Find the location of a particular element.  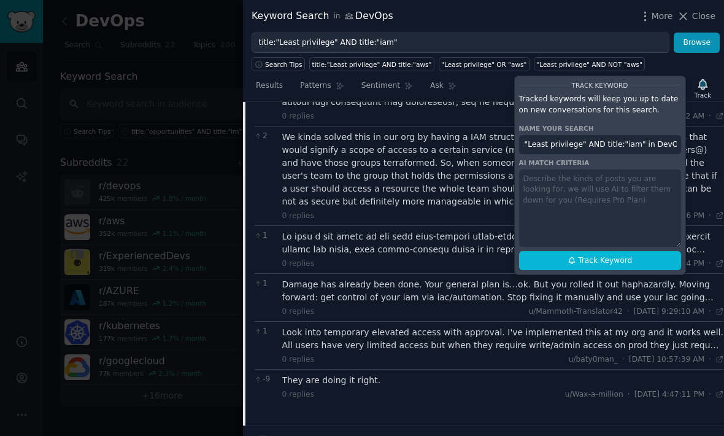

span: u/Wax-a-million is located at coordinates (594, 394).